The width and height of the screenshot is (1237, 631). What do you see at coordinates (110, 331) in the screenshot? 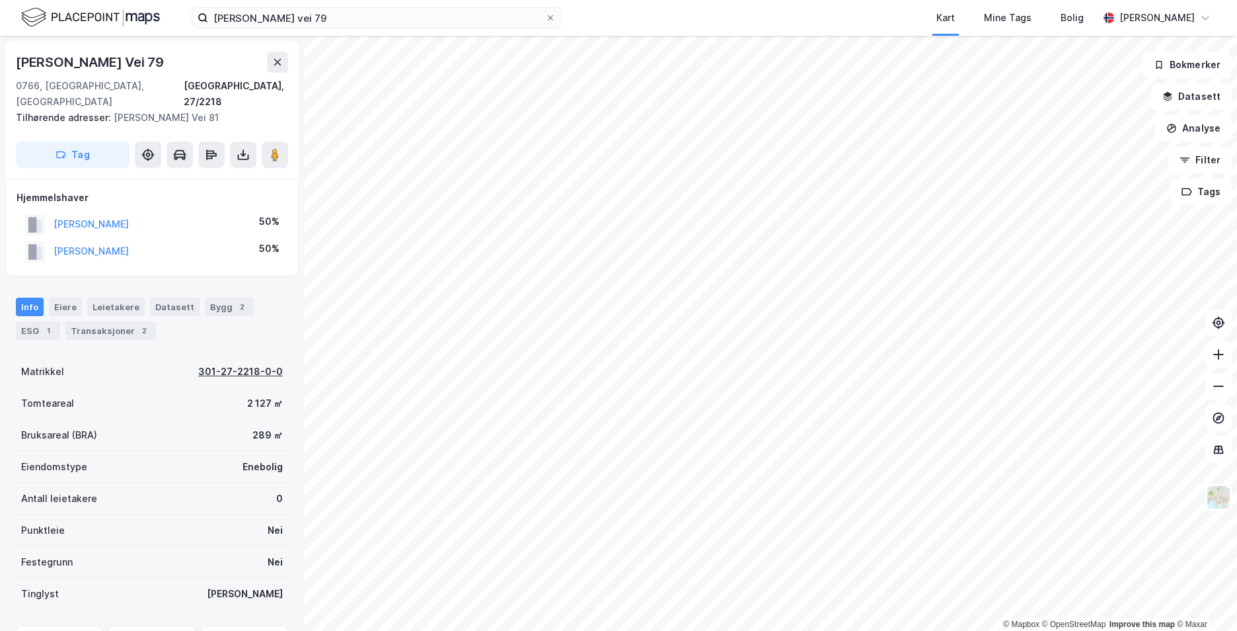
I see `div: Transaksjoner` at bounding box center [110, 331].